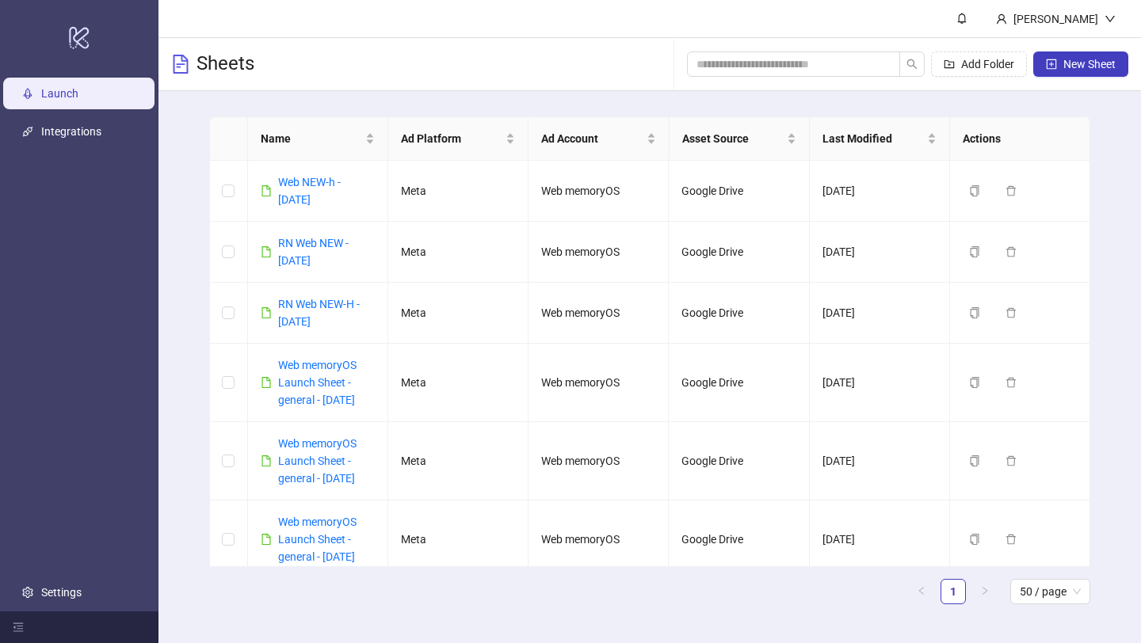 Image resolution: width=1141 pixels, height=643 pixels. I want to click on span: search, so click(912, 64).